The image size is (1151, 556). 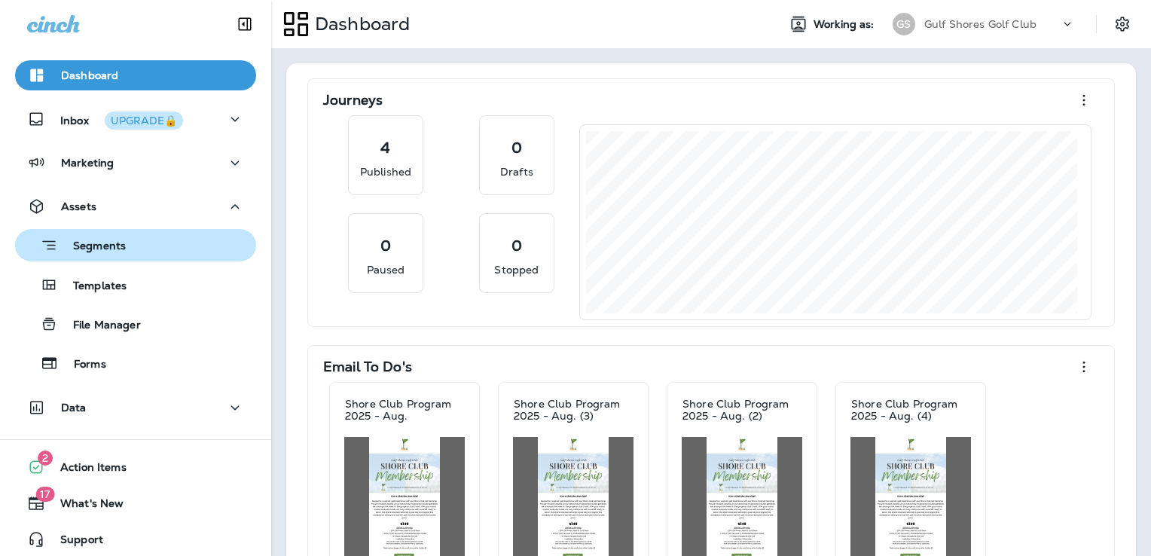 I want to click on span: Action Items, so click(x=86, y=470).